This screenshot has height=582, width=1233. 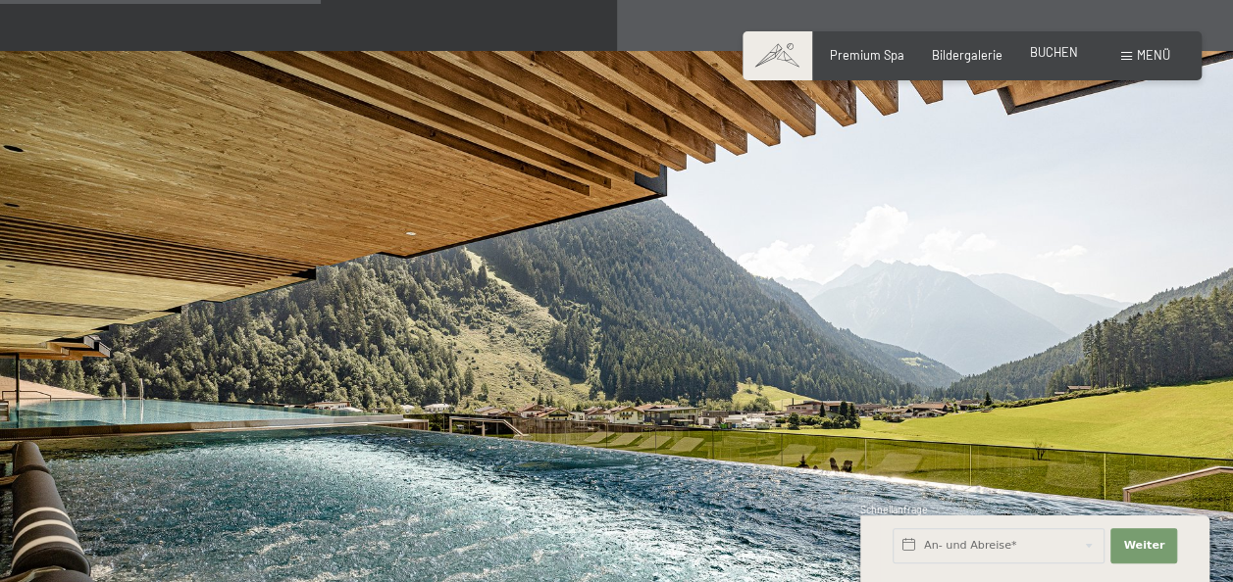 What do you see at coordinates (1143, 546) in the screenshot?
I see `button: Weiter` at bounding box center [1143, 546].